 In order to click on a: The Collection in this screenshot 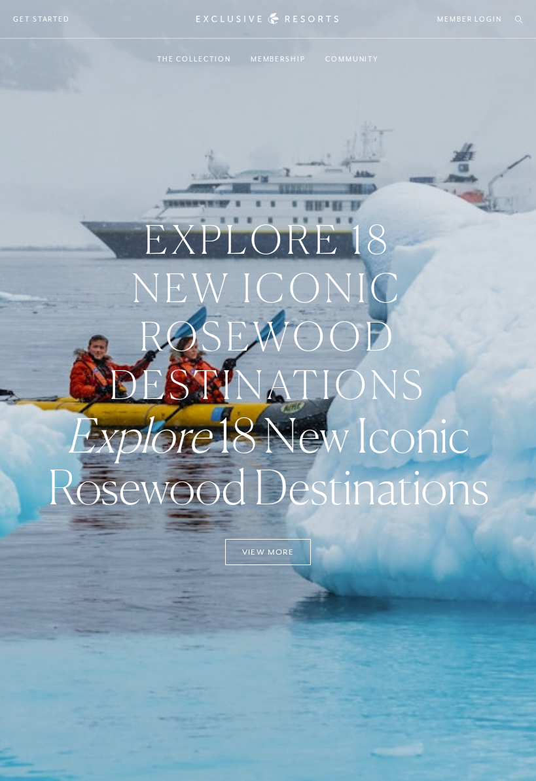, I will do `click(194, 59)`.